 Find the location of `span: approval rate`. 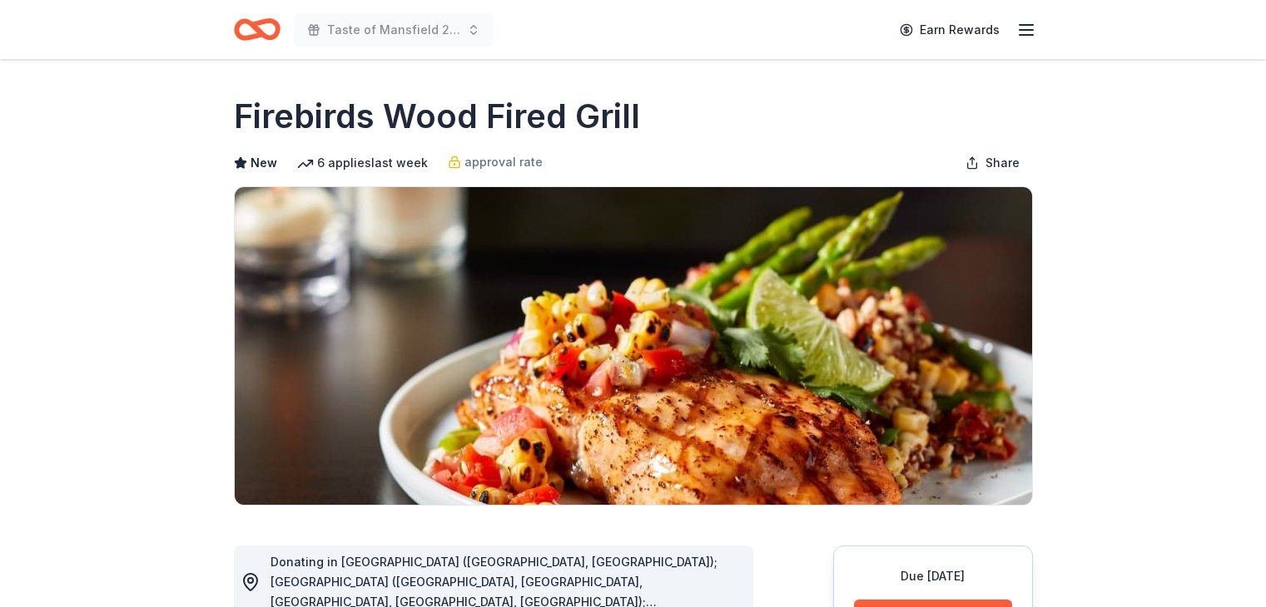

span: approval rate is located at coordinates (503, 162).